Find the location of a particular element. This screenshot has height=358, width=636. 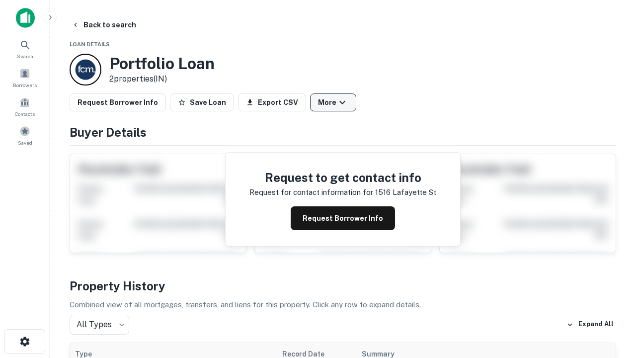

div: Search is located at coordinates (25, 49).